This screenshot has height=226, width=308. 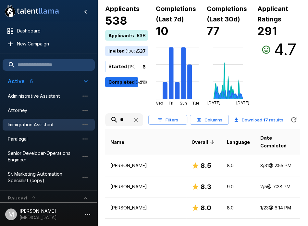 What do you see at coordinates (116, 20) in the screenshot?
I see `b: 538` at bounding box center [116, 20].